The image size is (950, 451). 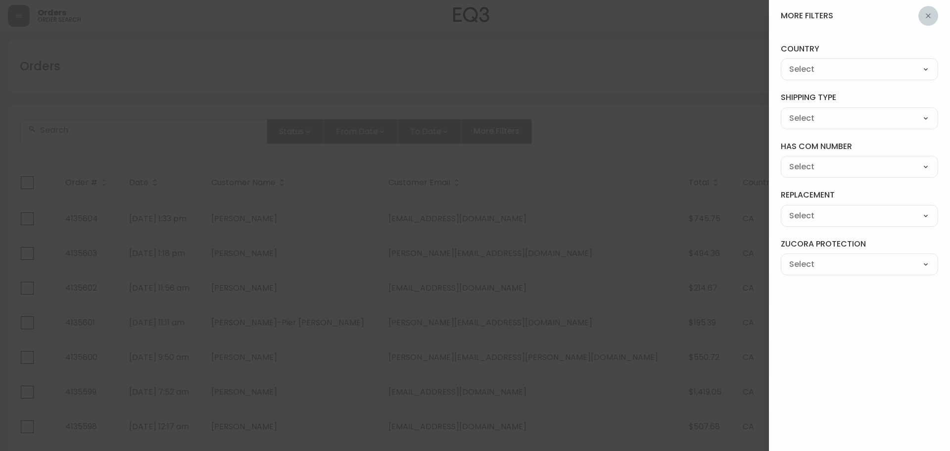 I want to click on h4: more filters, so click(x=807, y=16).